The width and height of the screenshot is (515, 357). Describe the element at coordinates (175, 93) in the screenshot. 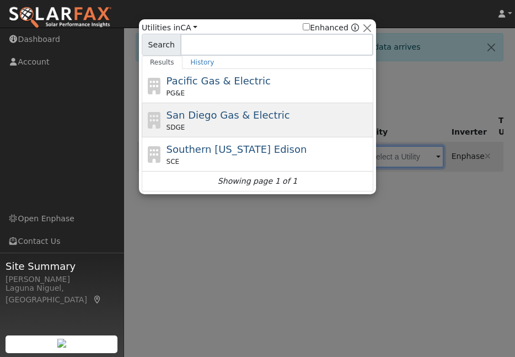

I see `span: PG&E` at that location.